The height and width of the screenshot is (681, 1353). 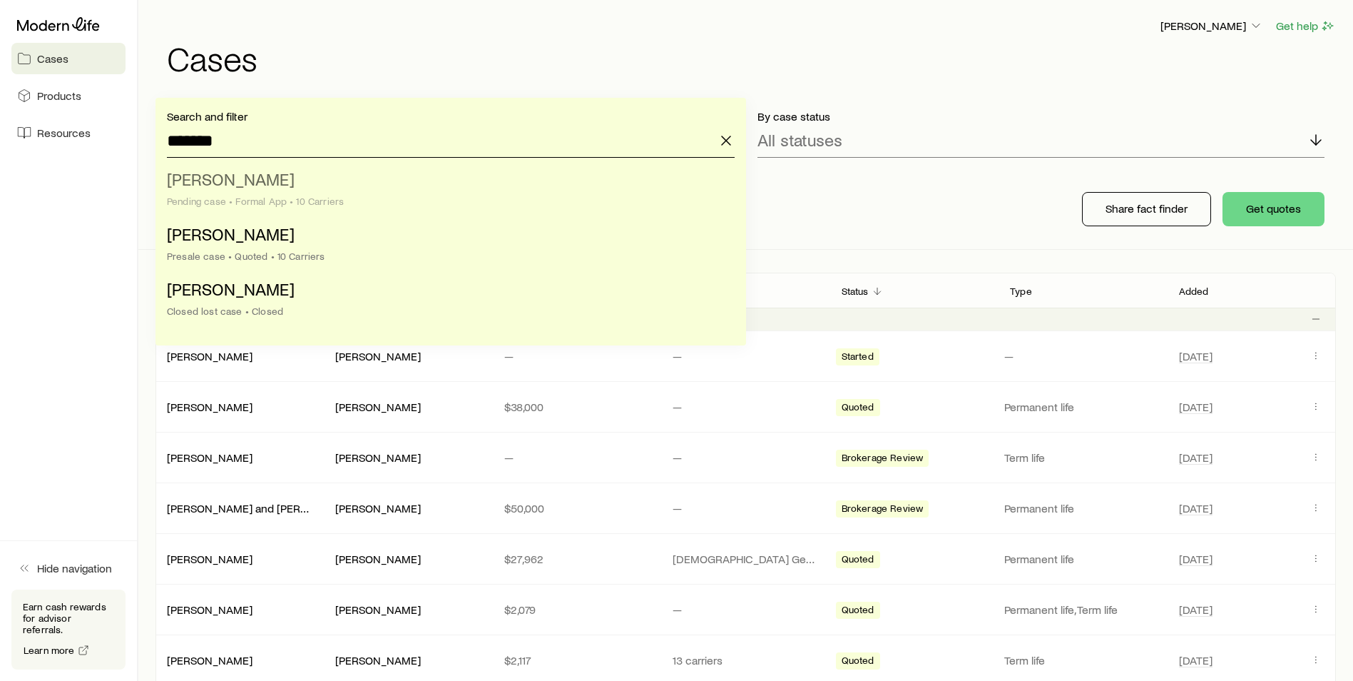 What do you see at coordinates (1146, 208) in the screenshot?
I see `p: Share fact finder` at bounding box center [1146, 208].